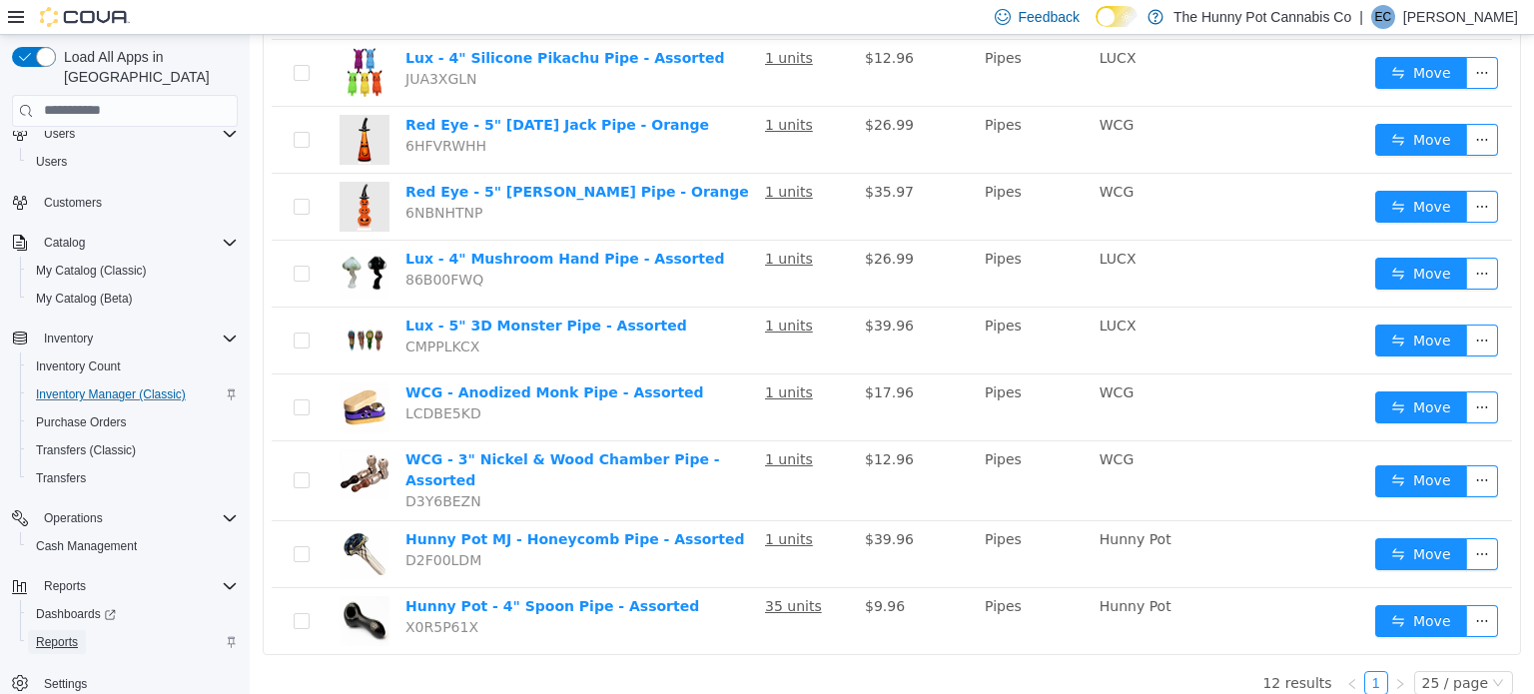  What do you see at coordinates (91, 271) in the screenshot?
I see `a: My Catalog (Classic)` at bounding box center [91, 271].